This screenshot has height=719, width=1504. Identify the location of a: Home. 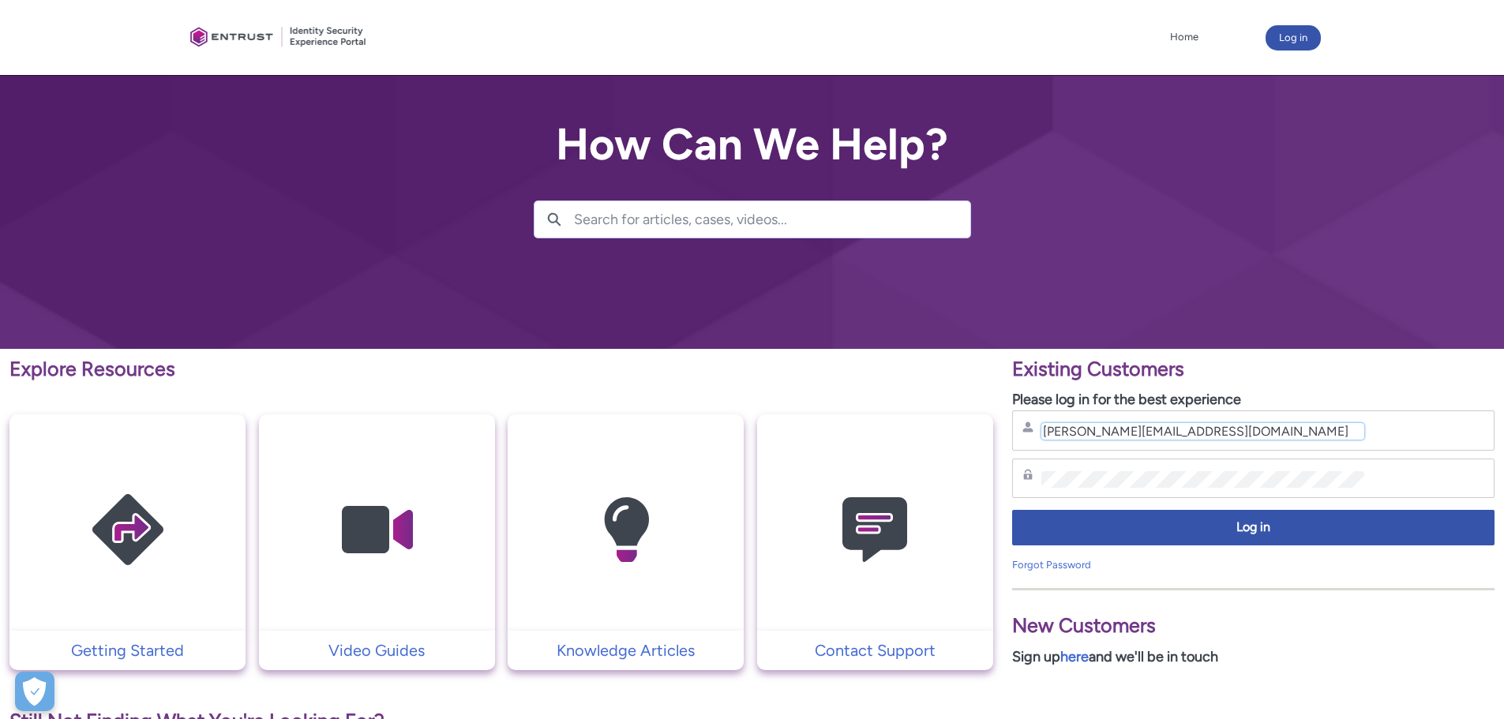
(1184, 37).